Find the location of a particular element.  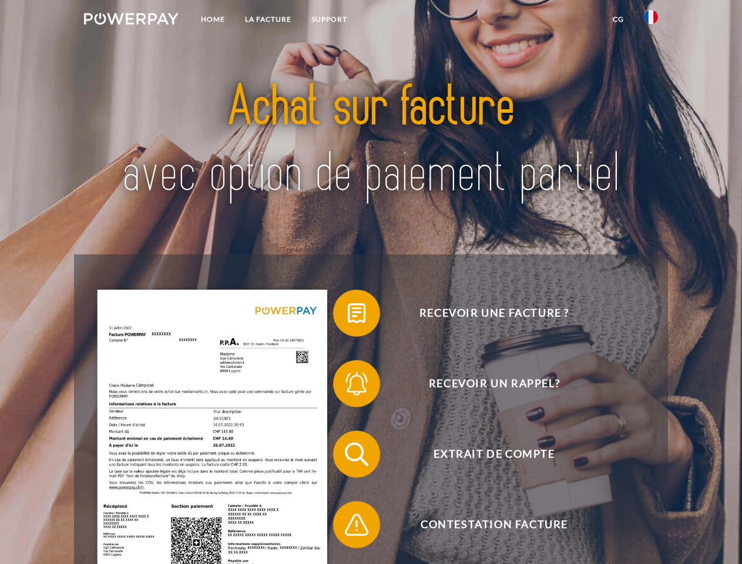

button: Recevoir un rappel? is located at coordinates (486, 384).